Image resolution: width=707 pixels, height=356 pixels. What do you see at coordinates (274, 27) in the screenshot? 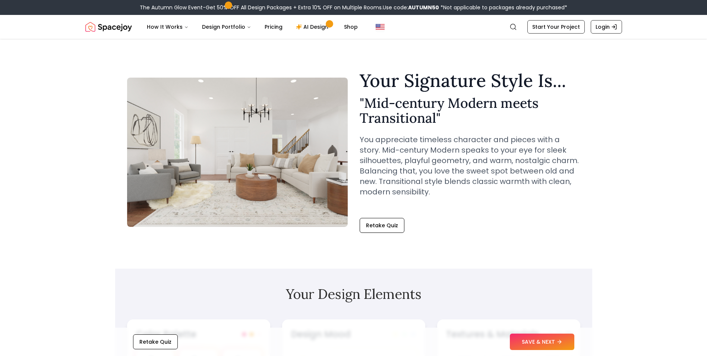
I see `a: Pricing` at bounding box center [274, 27].